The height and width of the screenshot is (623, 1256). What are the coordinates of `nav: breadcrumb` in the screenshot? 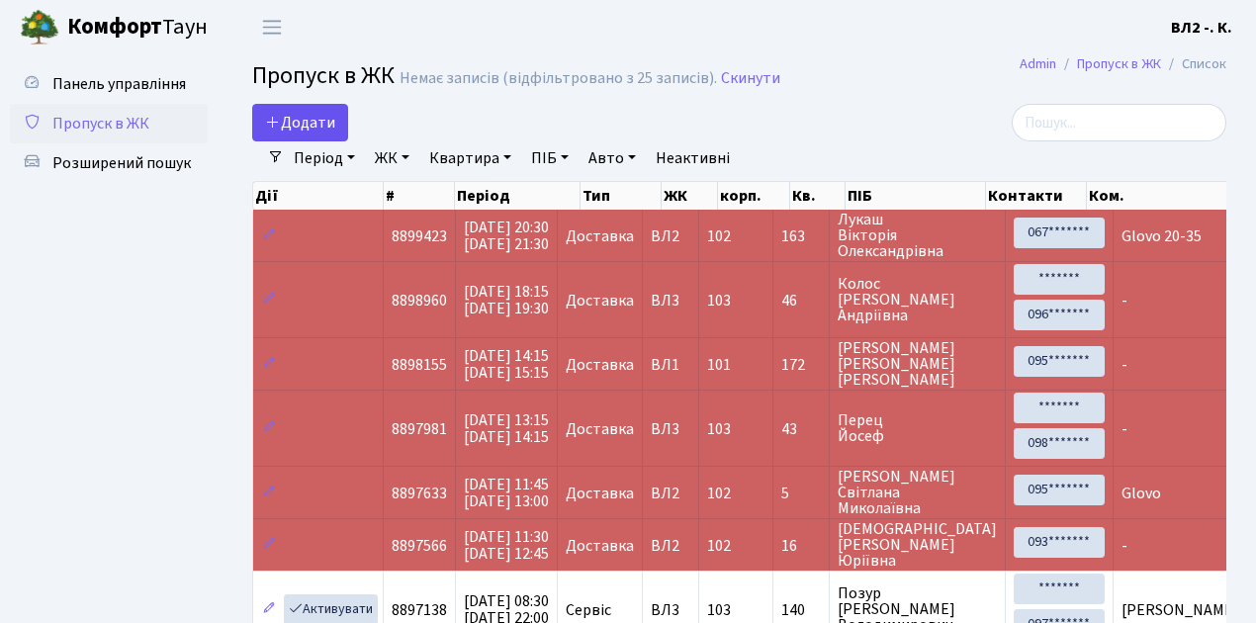 It's located at (1122, 64).